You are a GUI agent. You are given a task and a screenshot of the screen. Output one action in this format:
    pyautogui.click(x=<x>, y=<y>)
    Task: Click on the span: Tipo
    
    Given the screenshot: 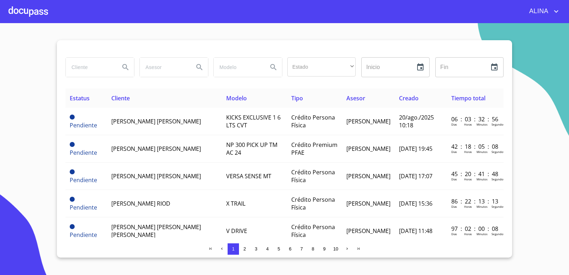 What is the action you would take?
    pyautogui.click(x=297, y=98)
    